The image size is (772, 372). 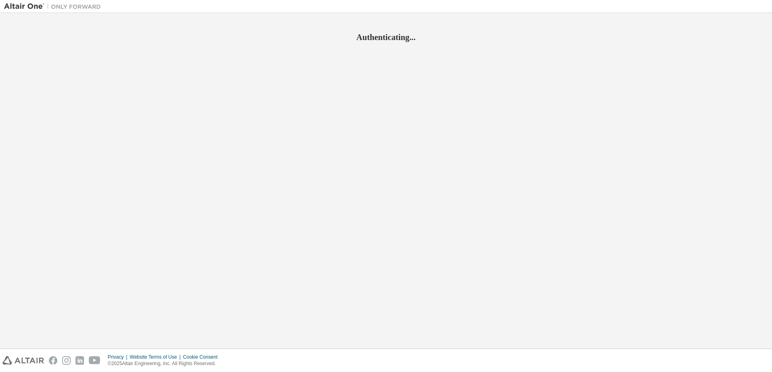 What do you see at coordinates (95, 360) in the screenshot?
I see `img: youtube.svg` at bounding box center [95, 360].